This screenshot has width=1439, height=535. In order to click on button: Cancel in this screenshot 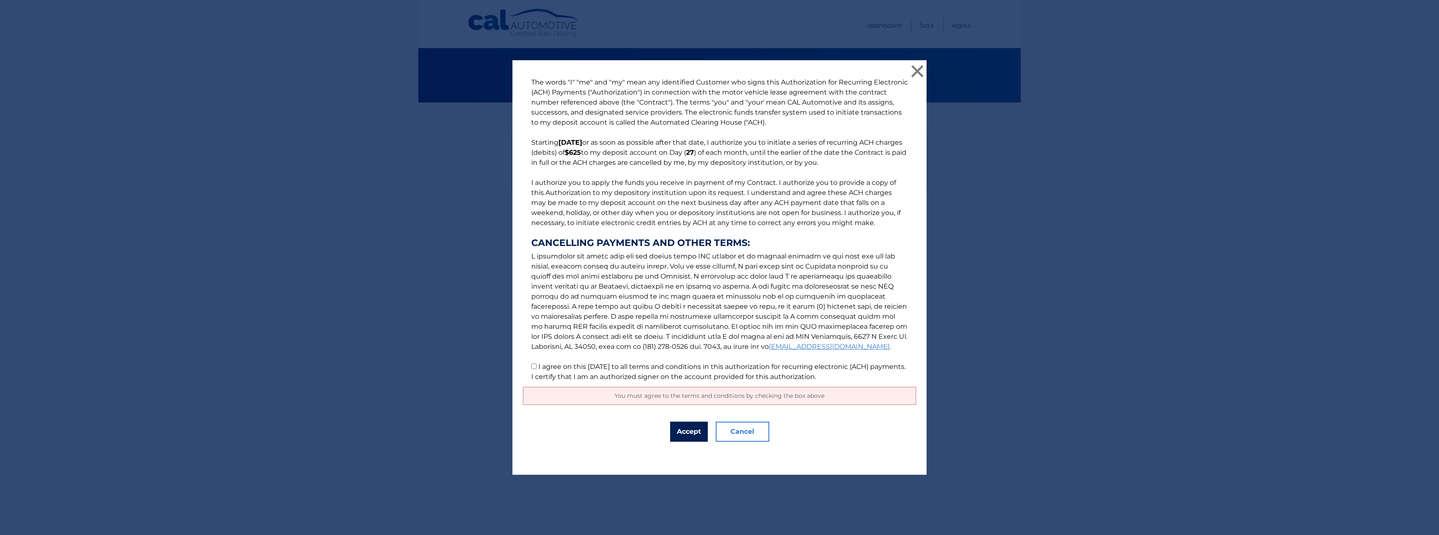, I will do `click(742, 432)`.